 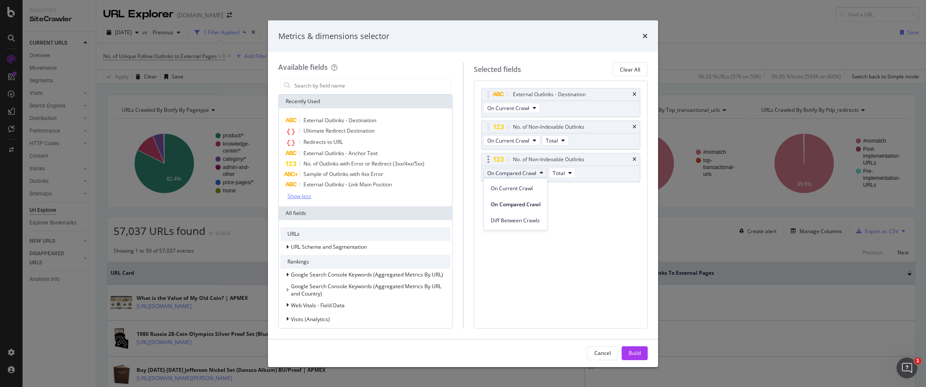 I want to click on div: Selected fields, so click(x=497, y=69).